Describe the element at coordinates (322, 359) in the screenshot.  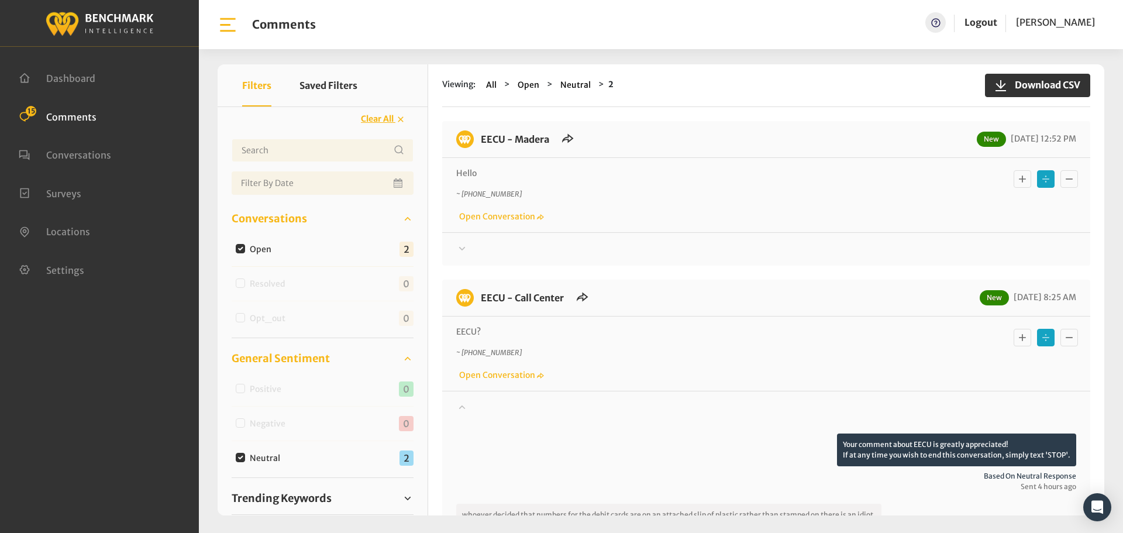
I see `a: General Sentiment` at that location.